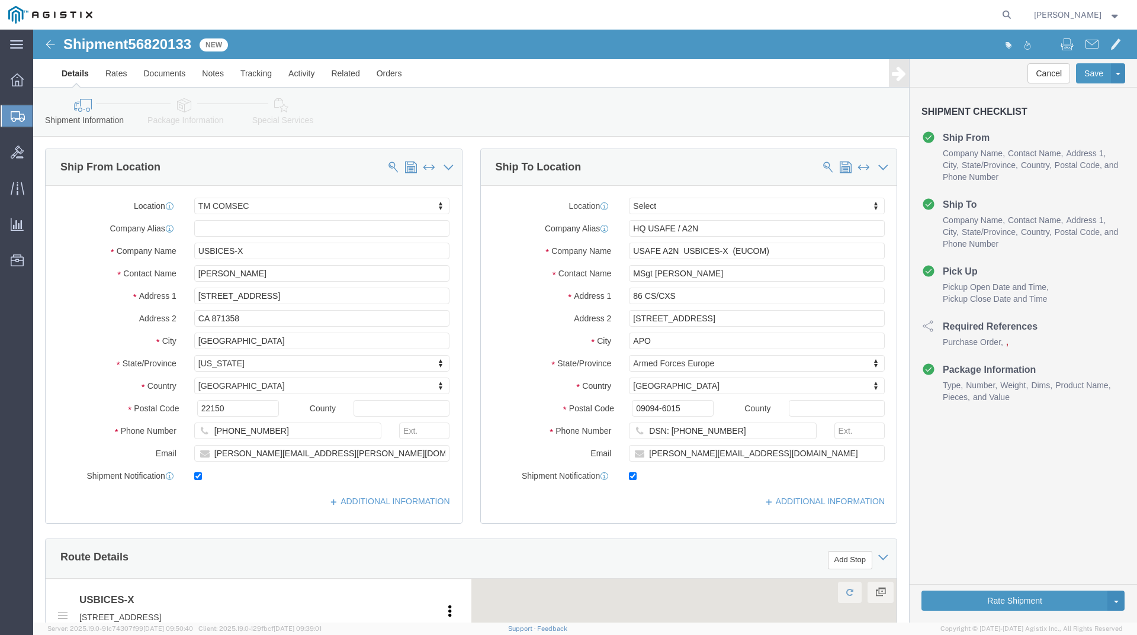 This screenshot has height=635, width=1137. I want to click on span: Server: 2025.19.0-91c74307f99, so click(120, 629).